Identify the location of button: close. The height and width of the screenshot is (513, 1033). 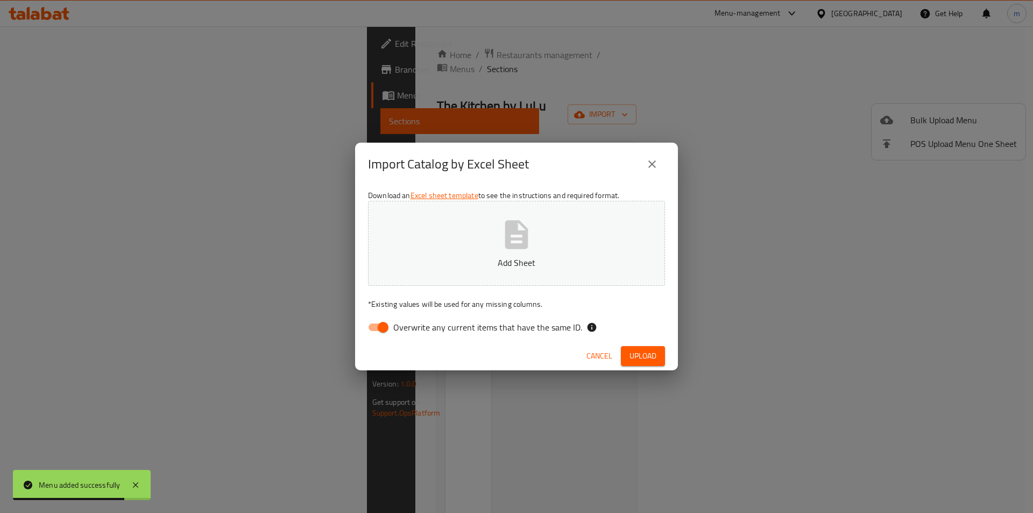
(652, 164).